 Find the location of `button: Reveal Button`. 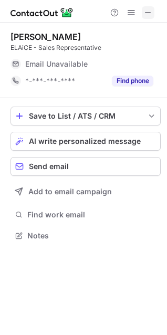

button: Reveal Button is located at coordinates (132, 81).